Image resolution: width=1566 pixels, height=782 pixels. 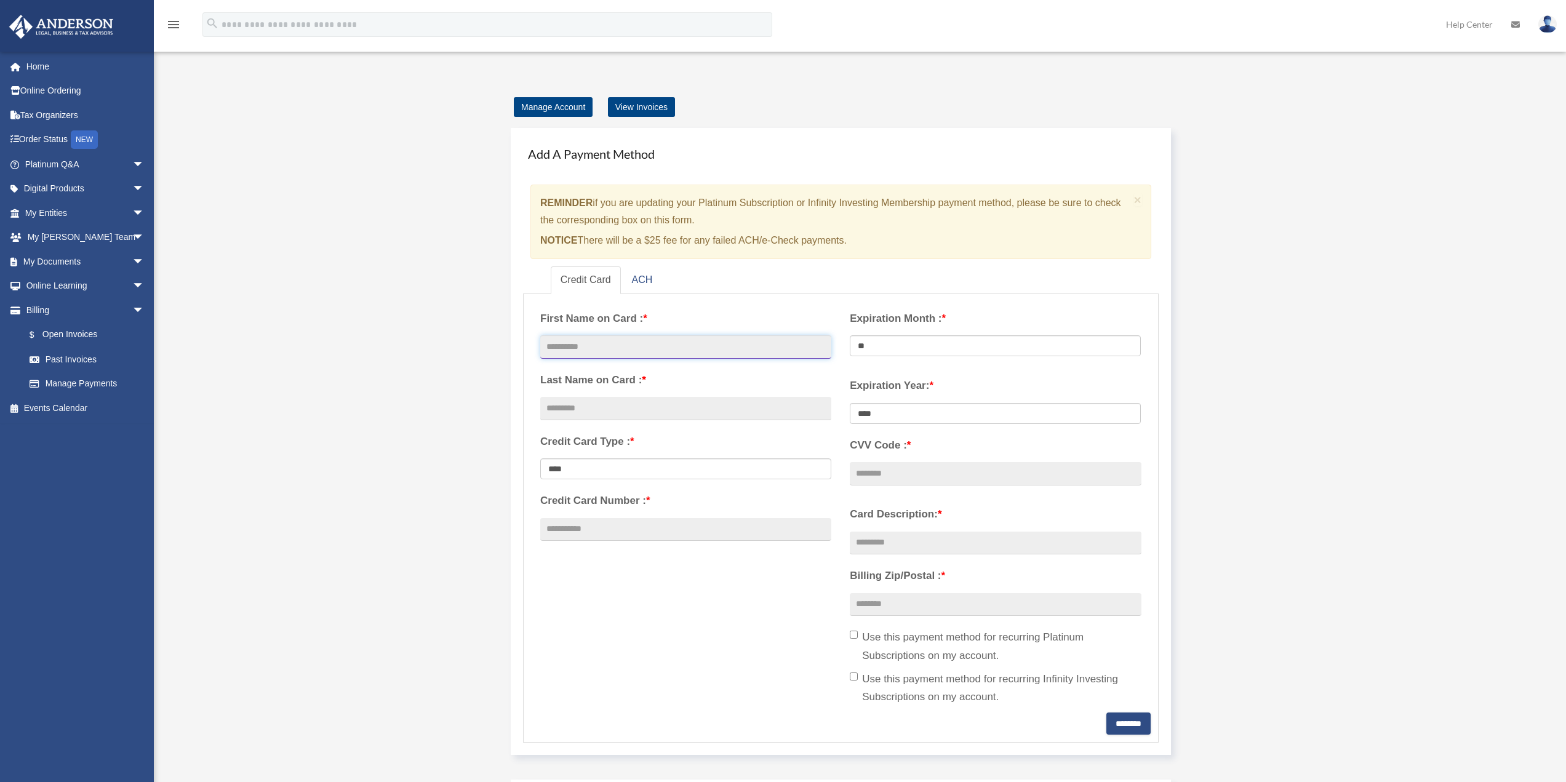 What do you see at coordinates (995, 688) in the screenshot?
I see `label: Use this payment method for recurring Infinity Investing Subscriptions on my account.` at bounding box center [995, 688].